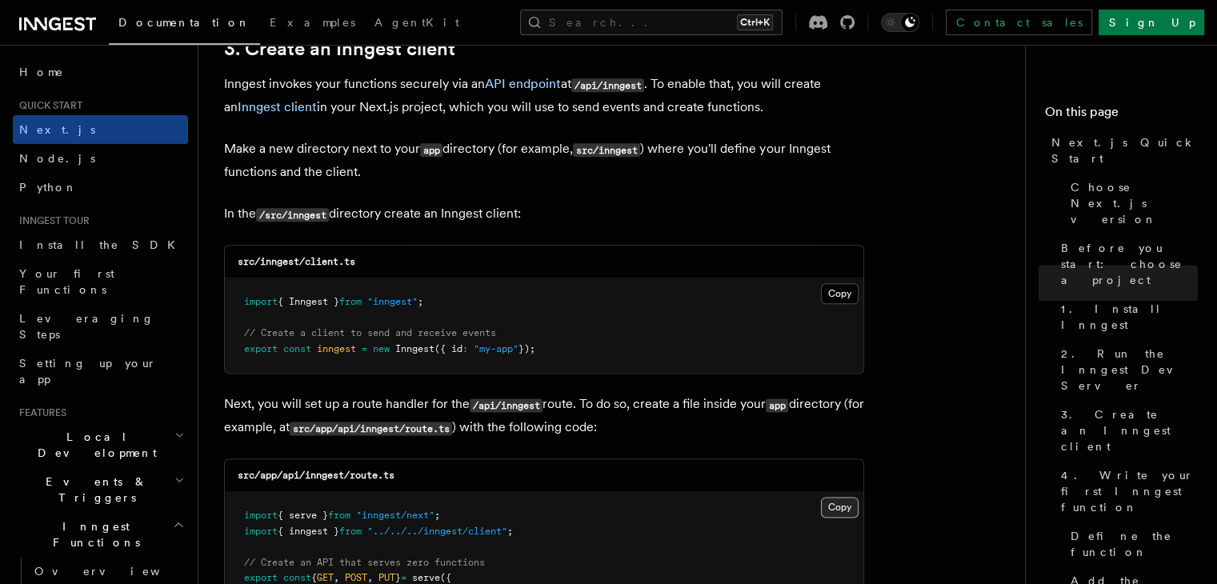  Describe the element at coordinates (1126, 491) in the screenshot. I see `a: 4. Write your first Inngest function` at that location.